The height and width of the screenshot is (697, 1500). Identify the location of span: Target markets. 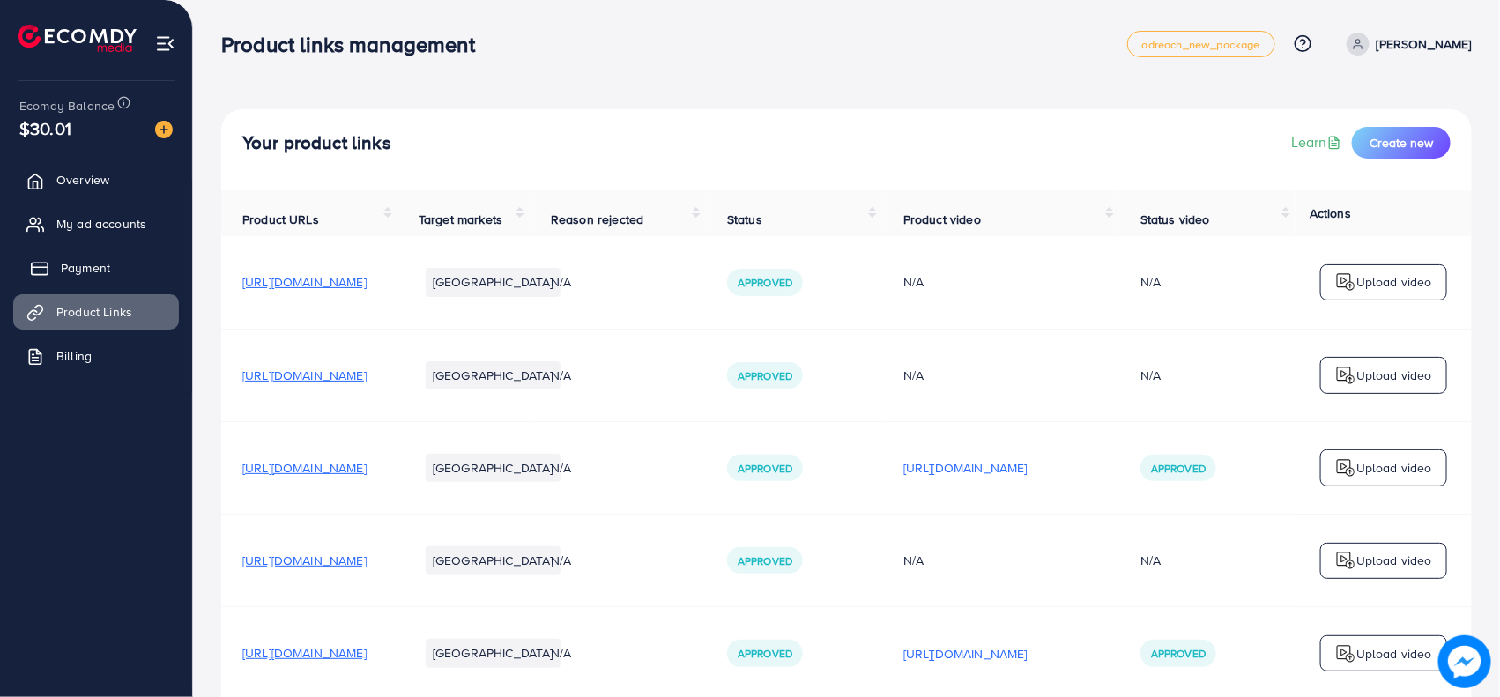
(460, 219).